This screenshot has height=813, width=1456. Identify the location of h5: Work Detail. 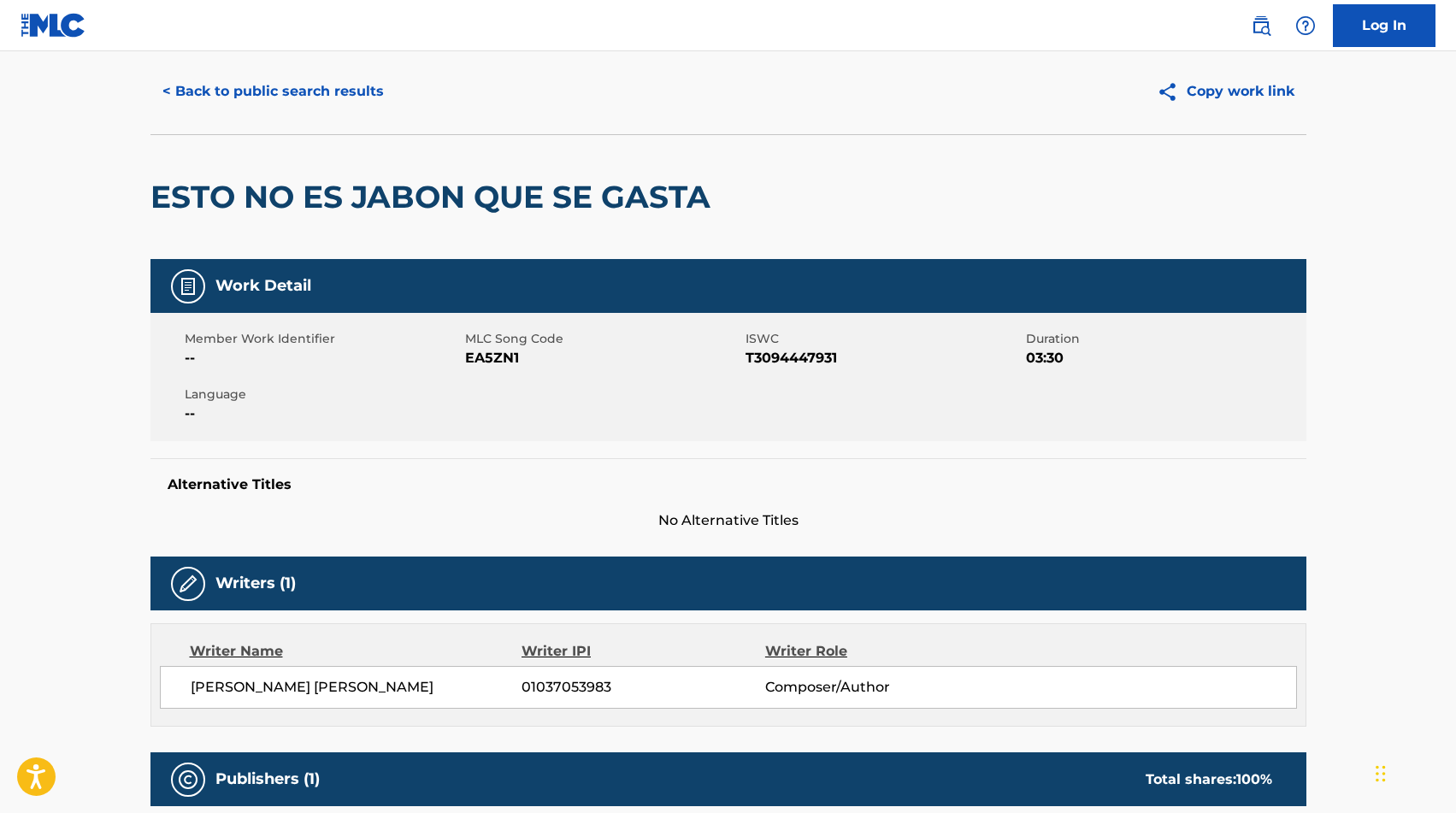
(264, 286).